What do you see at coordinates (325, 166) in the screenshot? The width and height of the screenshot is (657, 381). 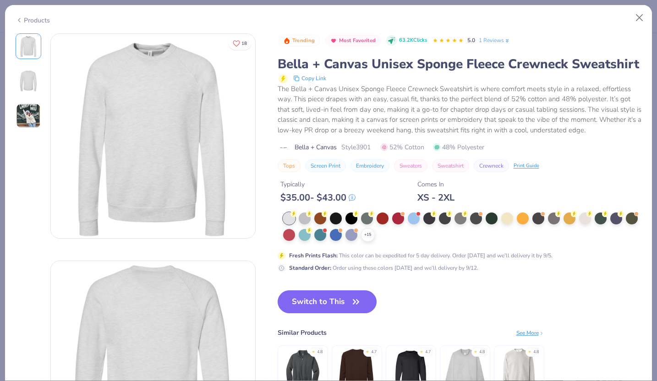 I see `button: Screen Print` at bounding box center [325, 166].